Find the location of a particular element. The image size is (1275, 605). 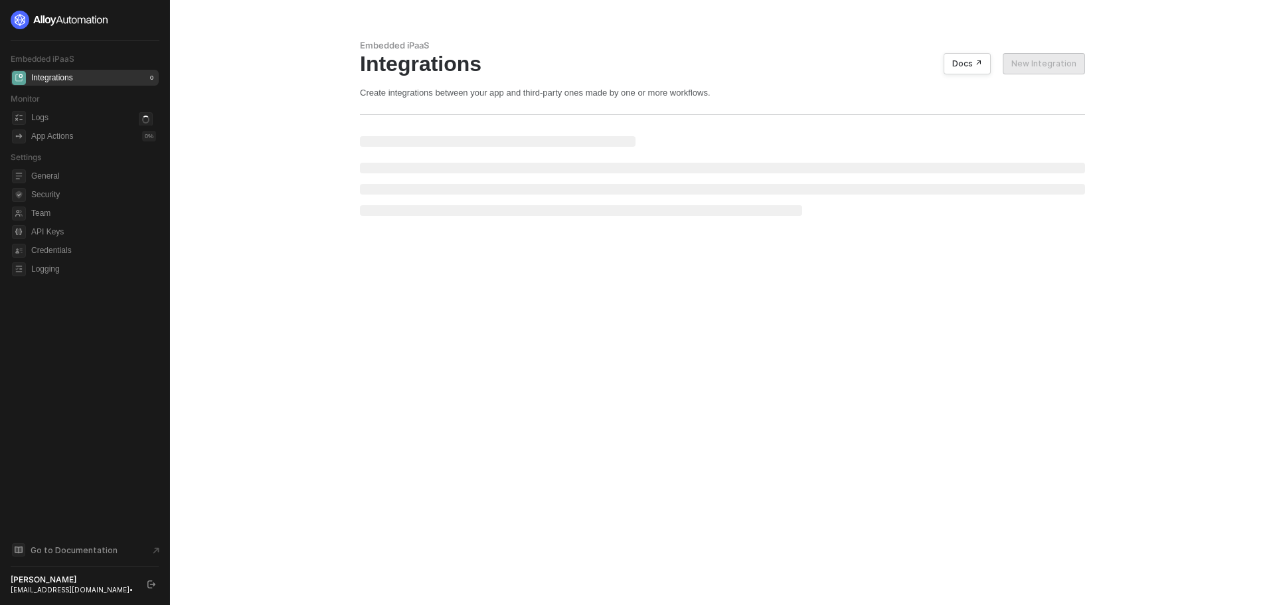

span: General is located at coordinates (94, 176).